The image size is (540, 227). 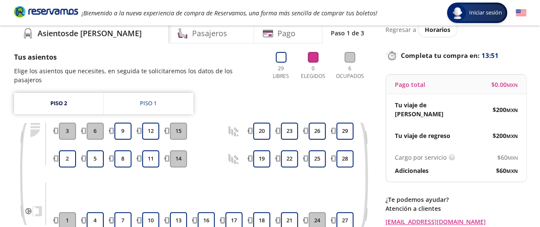 What do you see at coordinates (95, 131) in the screenshot?
I see `button: 6` at bounding box center [95, 131].